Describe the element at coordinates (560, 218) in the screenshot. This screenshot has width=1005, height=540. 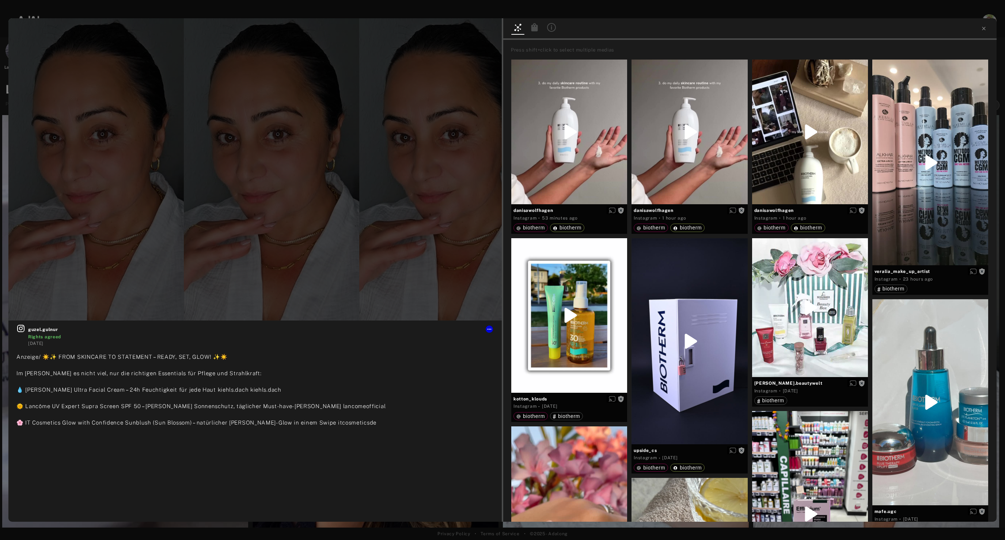
I see `time: 2025-09-10T08:27:11.000Z` at that location.